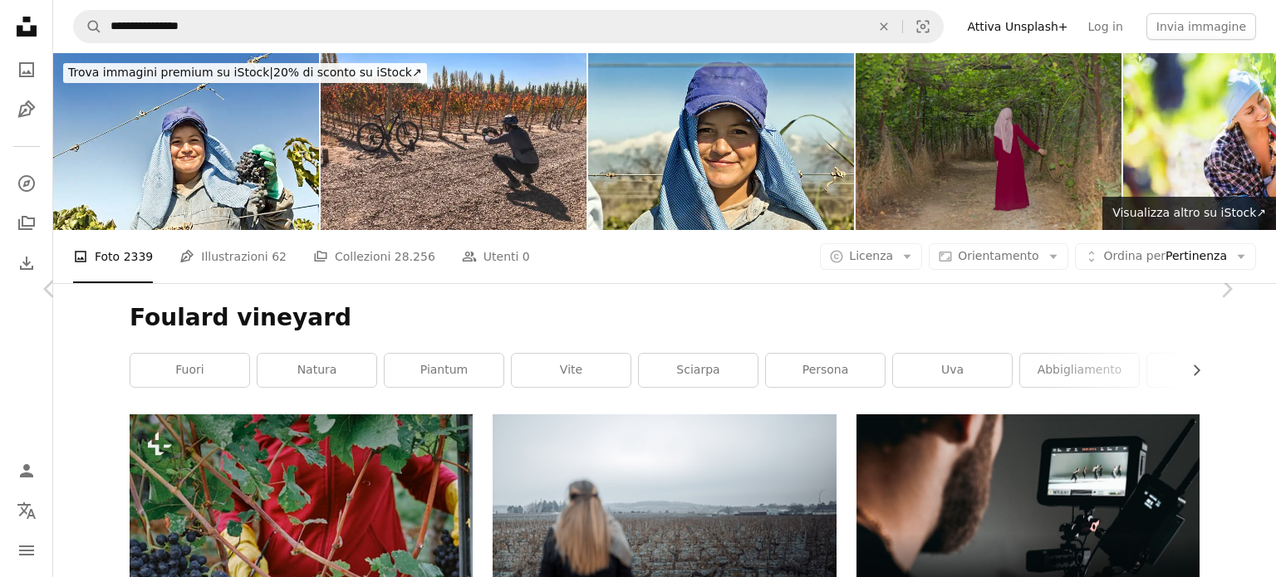  I want to click on a: vite, so click(571, 370).